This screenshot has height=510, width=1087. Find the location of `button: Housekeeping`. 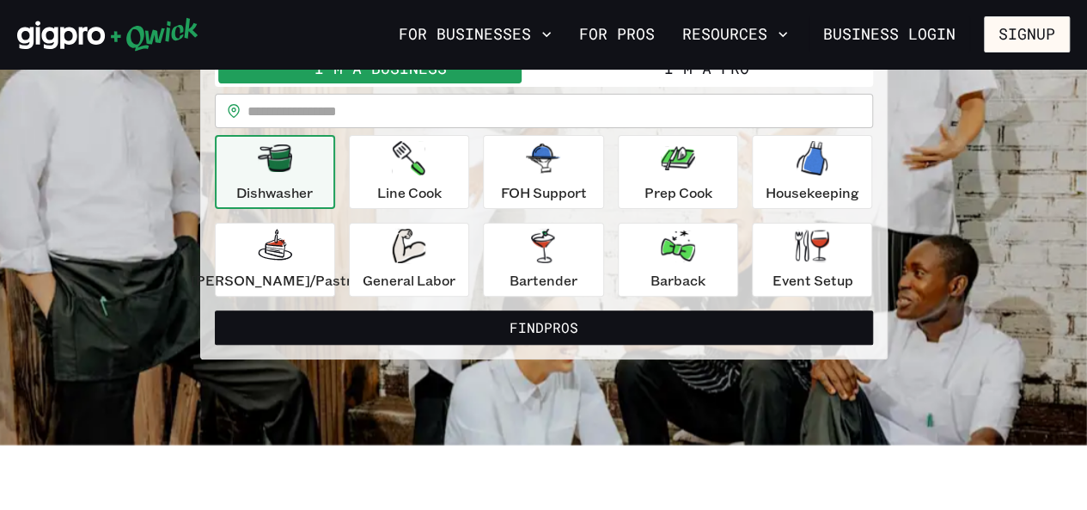

button: Housekeeping is located at coordinates (812, 172).